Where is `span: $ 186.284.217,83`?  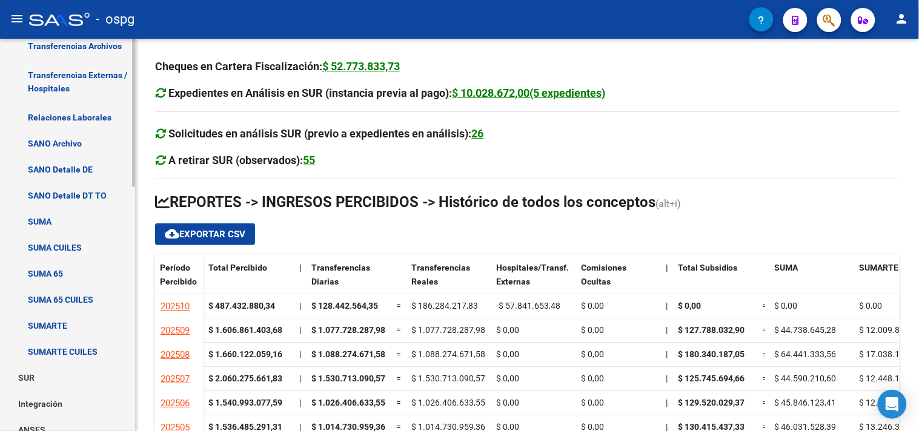
span: $ 186.284.217,83 is located at coordinates (445, 306).